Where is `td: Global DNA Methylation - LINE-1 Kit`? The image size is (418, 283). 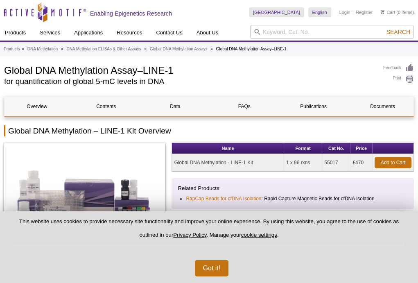
td: Global DNA Methylation - LINE-1 Kit is located at coordinates (228, 163).